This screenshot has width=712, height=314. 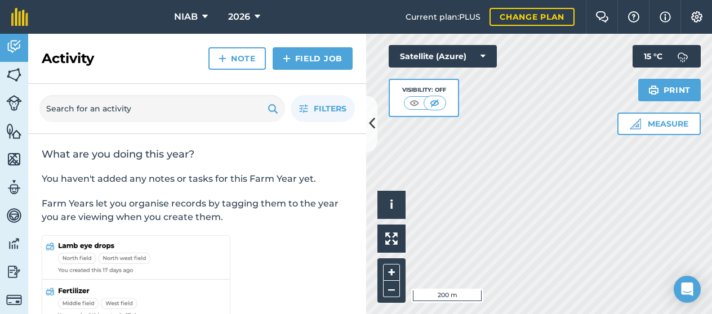 I want to click on a: Change plan, so click(x=532, y=17).